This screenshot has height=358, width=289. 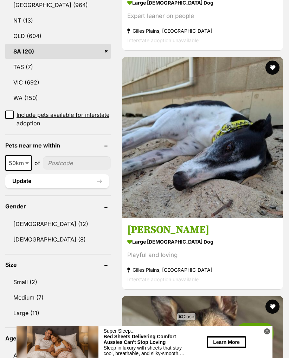 What do you see at coordinates (58, 297) in the screenshot?
I see `a: Medium (7)` at bounding box center [58, 297].